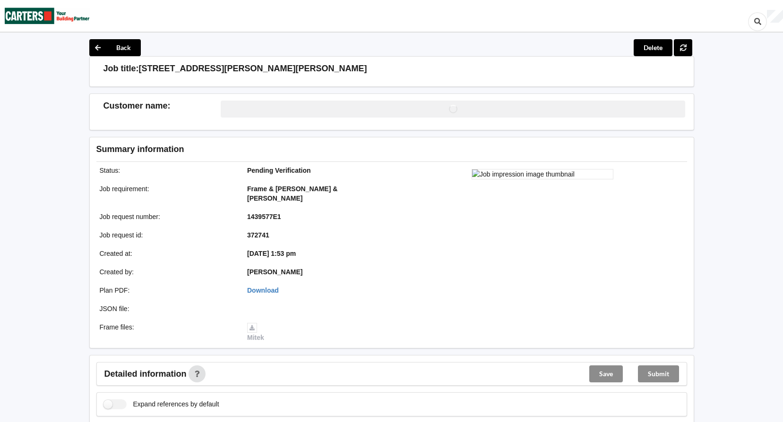  Describe the element at coordinates (167, 309) in the screenshot. I see `div: JSON file :` at that location.